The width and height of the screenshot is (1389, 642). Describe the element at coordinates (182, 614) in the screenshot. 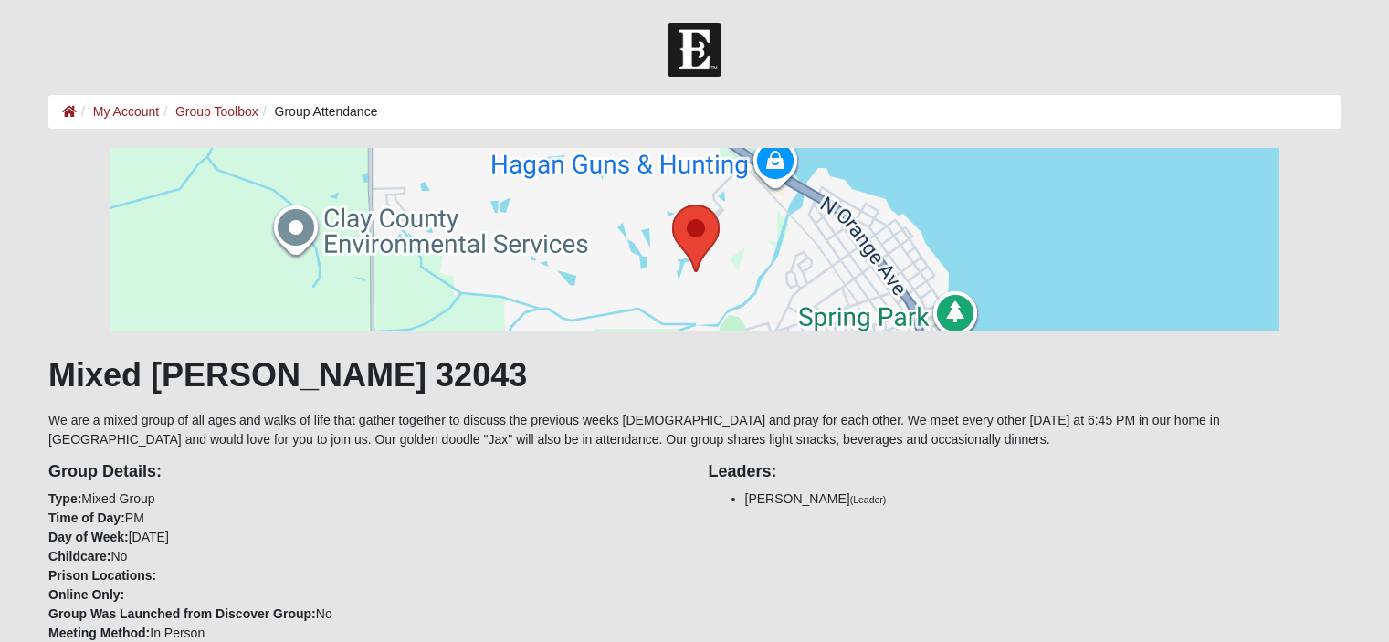

I see `strong: Group Was Launched from Discover Group:` at that location.